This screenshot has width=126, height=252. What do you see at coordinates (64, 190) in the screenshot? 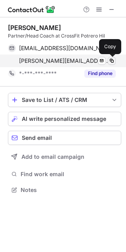
I see `button: Notes` at bounding box center [64, 190].